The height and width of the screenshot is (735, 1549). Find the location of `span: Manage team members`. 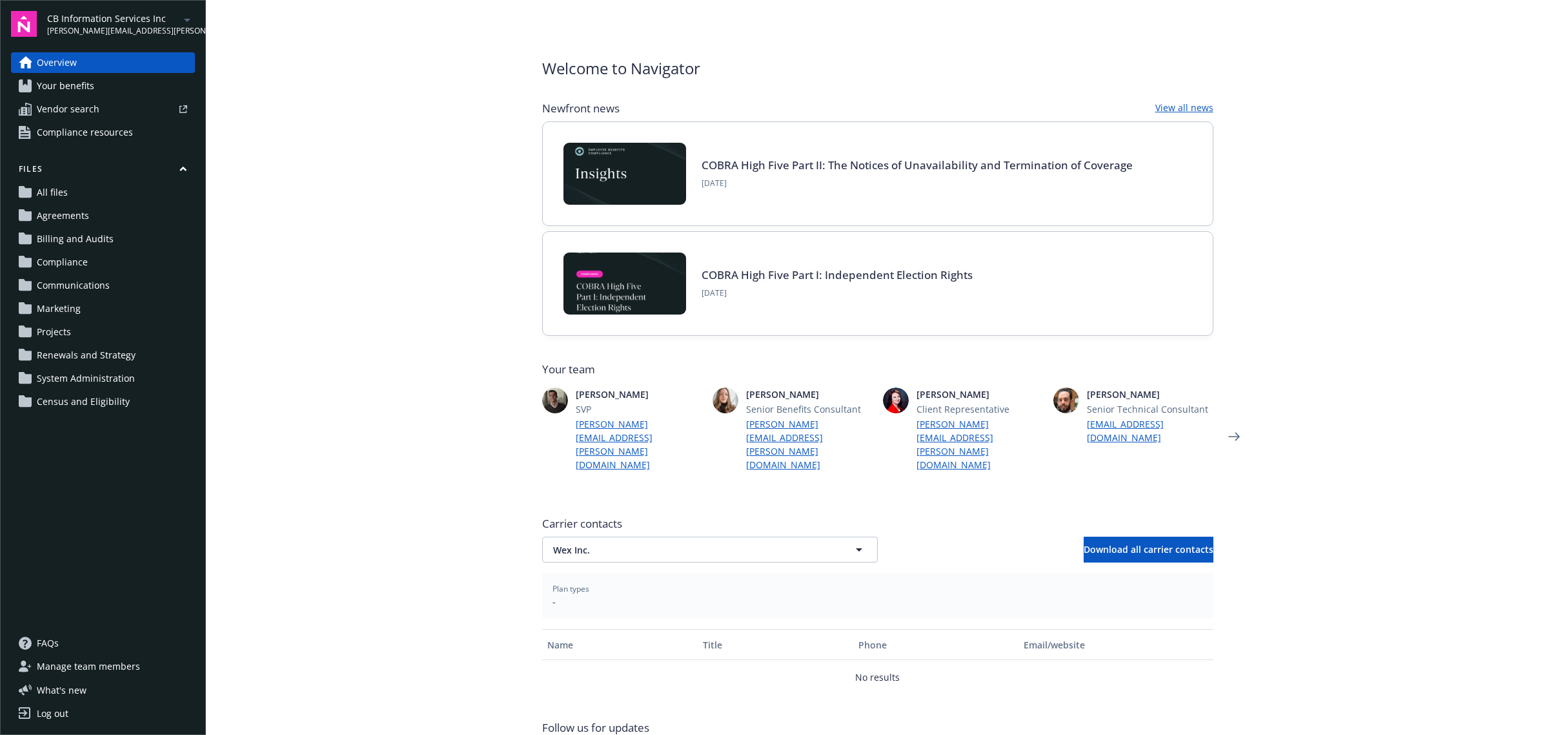

span: Manage team members is located at coordinates (88, 666).